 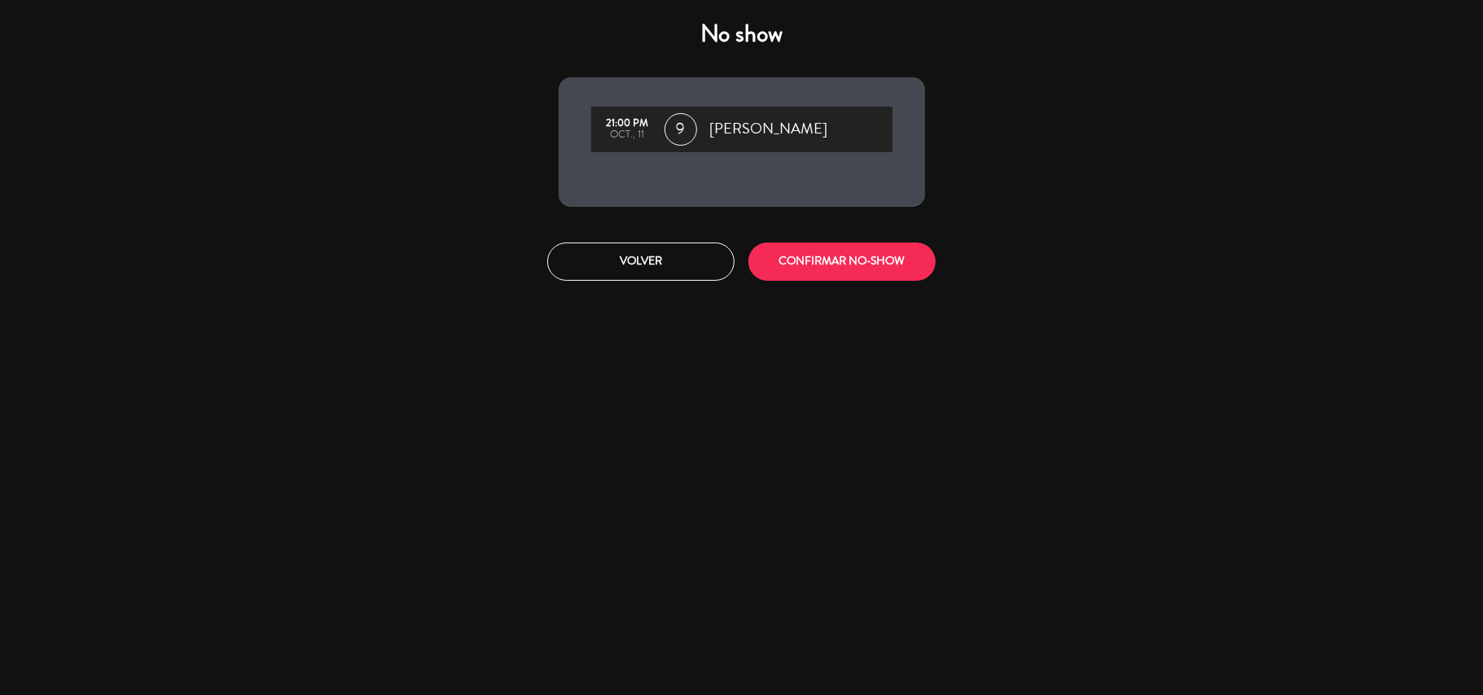 I want to click on button: Volver, so click(x=641, y=261).